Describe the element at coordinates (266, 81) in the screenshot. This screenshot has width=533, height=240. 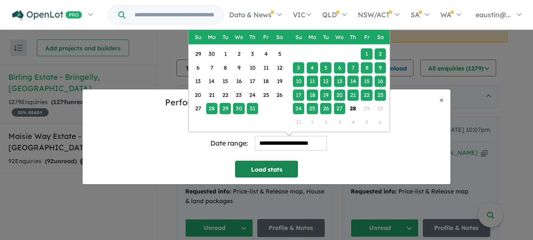
I see `div: Choose Friday, July 18th, 2025` at that location.